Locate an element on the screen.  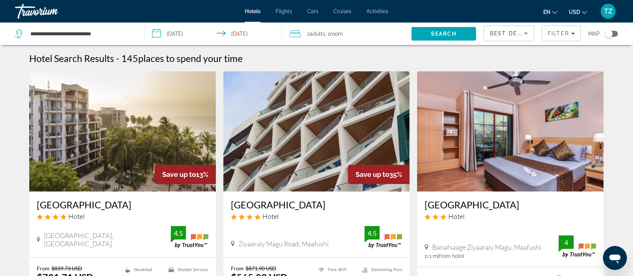
span: Filter is located at coordinates (559, 33).